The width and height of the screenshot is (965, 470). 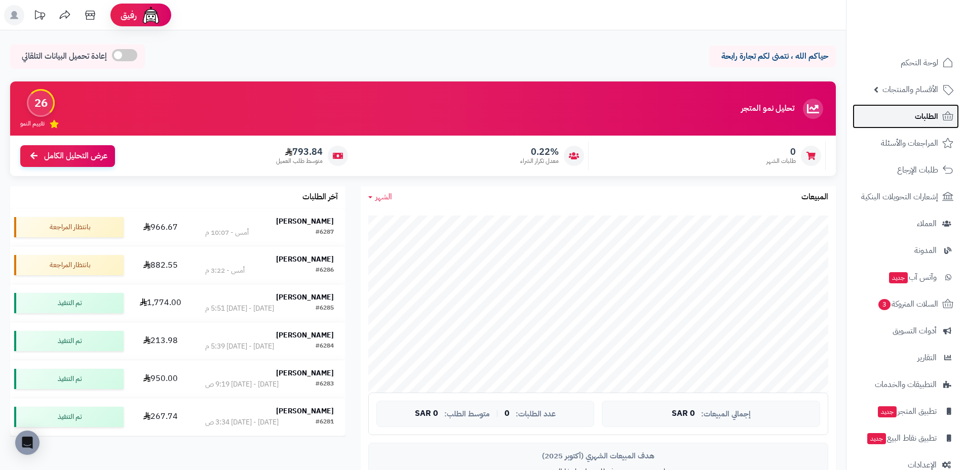 I want to click on div: Open Intercom Messenger, so click(x=27, y=443).